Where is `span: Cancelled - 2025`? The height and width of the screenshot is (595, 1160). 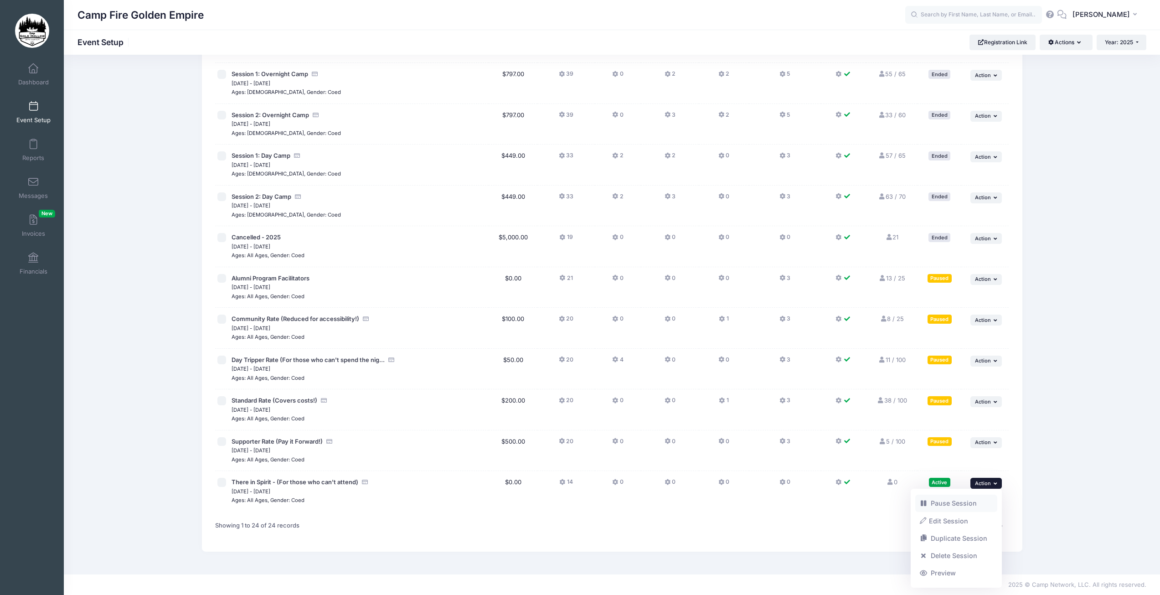
span: Cancelled - 2025 is located at coordinates (256, 237).